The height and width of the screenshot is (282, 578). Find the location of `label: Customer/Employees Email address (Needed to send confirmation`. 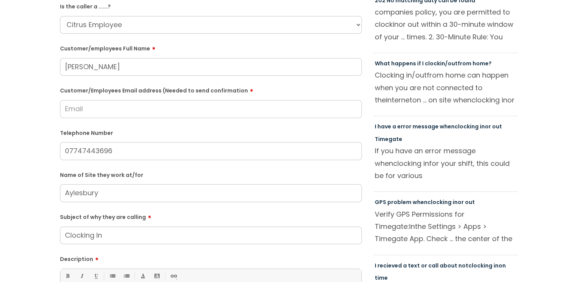

label: Customer/Employees Email address (Needed to send confirmation is located at coordinates (211, 89).